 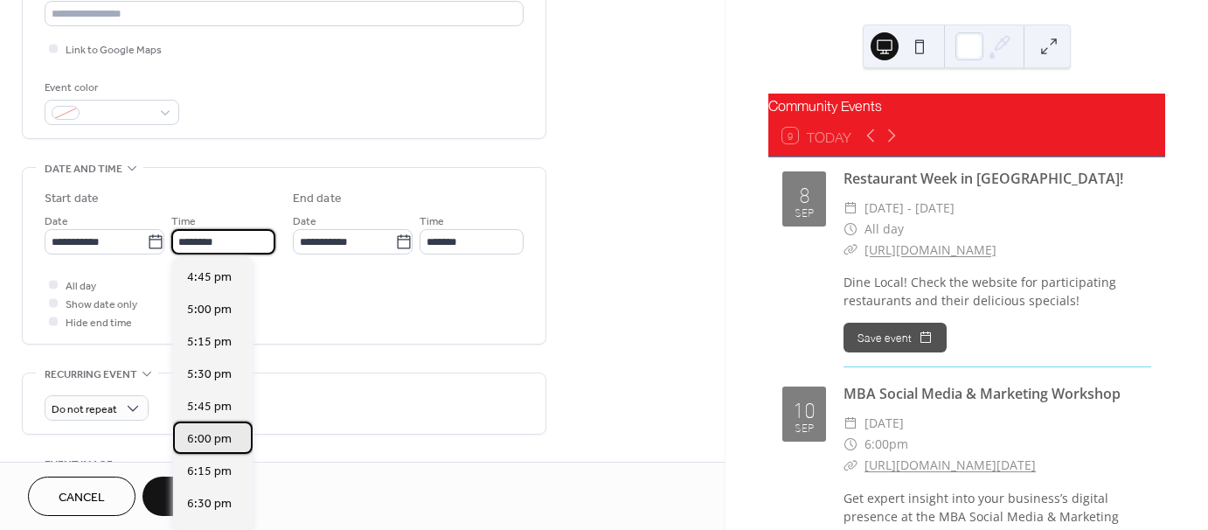 I want to click on span: 6:00 pm, so click(x=209, y=439).